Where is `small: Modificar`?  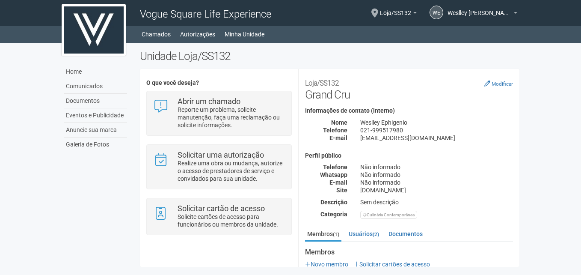
small: Modificar is located at coordinates (503, 84).